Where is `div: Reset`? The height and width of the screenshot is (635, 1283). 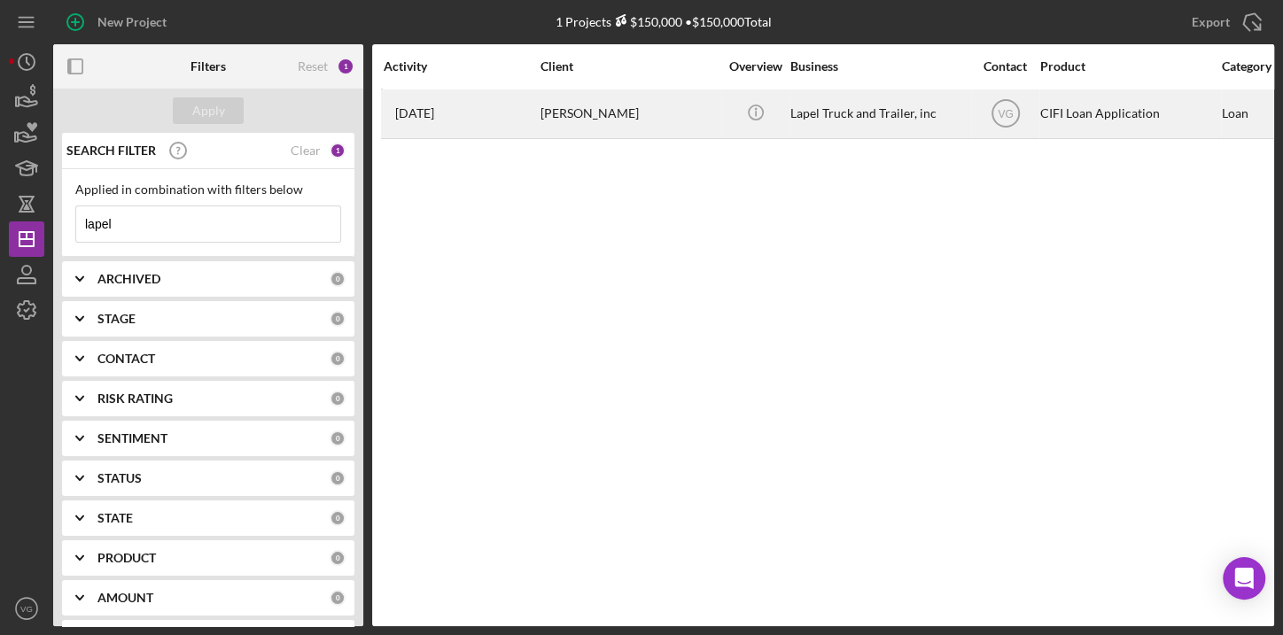
div: Reset is located at coordinates (313, 66).